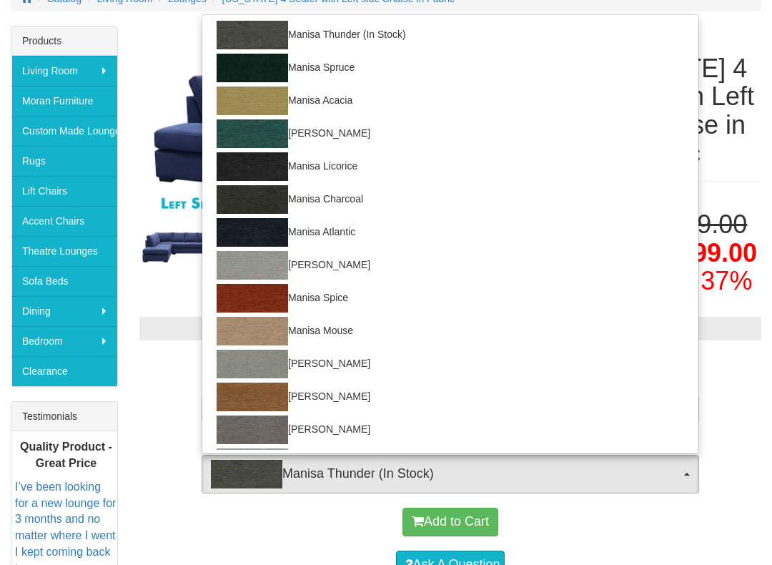 The image size is (772, 565). I want to click on img: Manisa Thunder (In Stock), so click(252, 35).